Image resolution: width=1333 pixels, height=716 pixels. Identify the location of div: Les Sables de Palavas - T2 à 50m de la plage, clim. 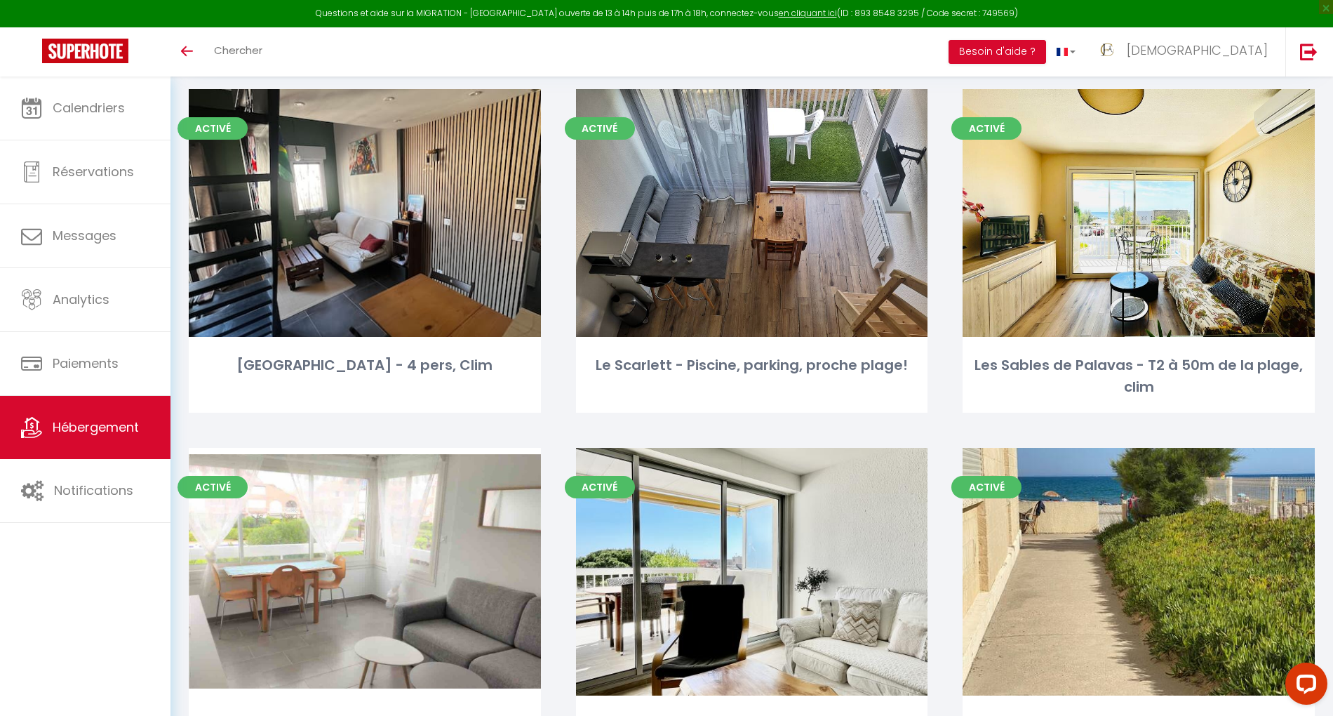
(1139, 376).